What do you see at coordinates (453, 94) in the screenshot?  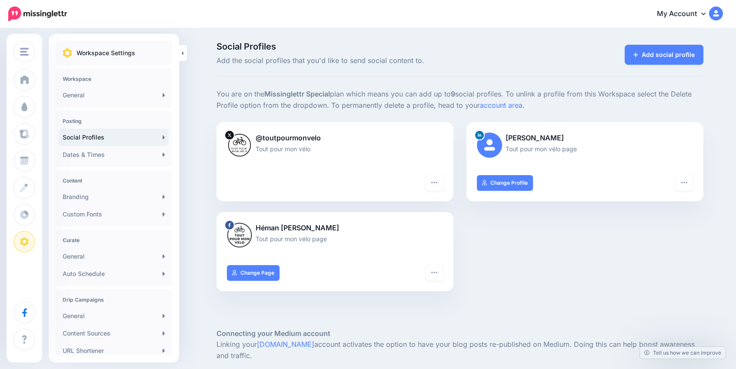 I see `b: 9` at bounding box center [453, 94].